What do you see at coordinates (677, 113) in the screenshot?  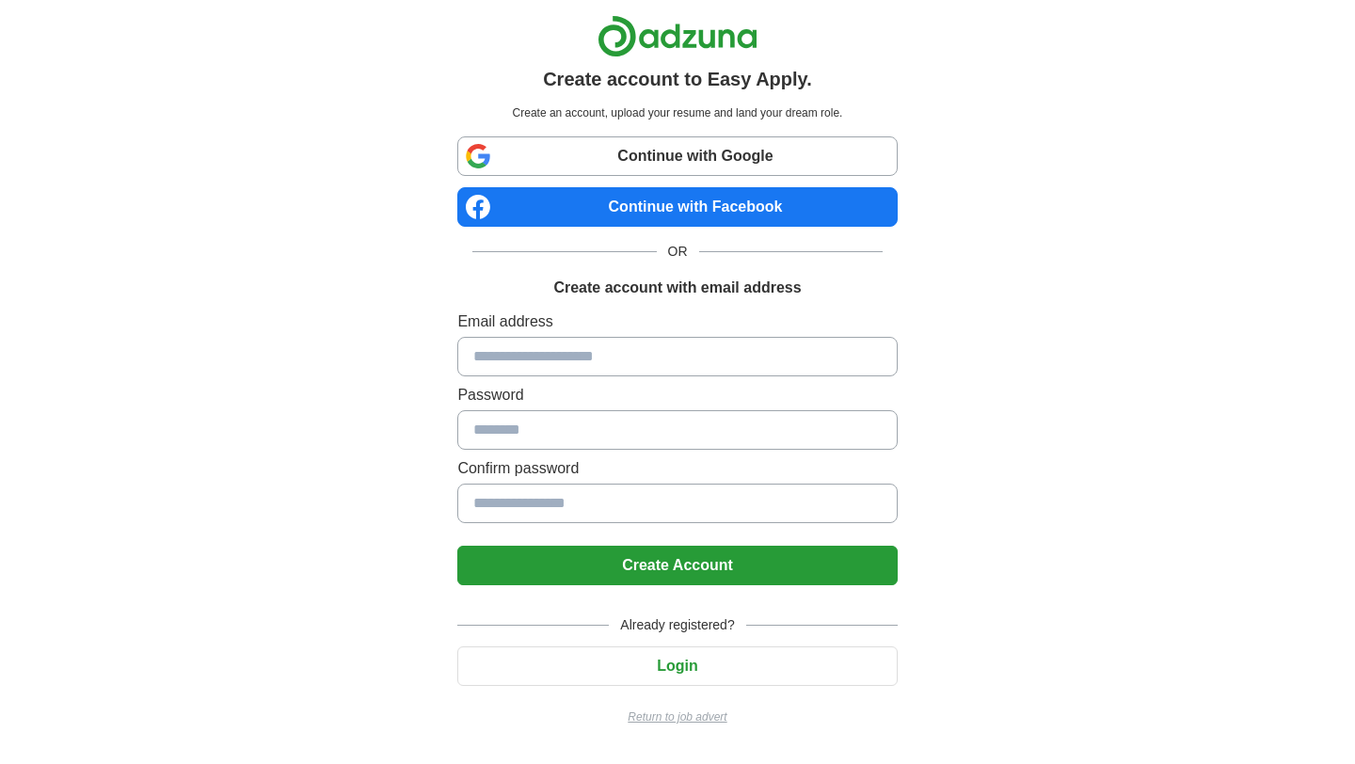 I see `p: Create an account, upload your resume and land your dream role.` at bounding box center [677, 113].